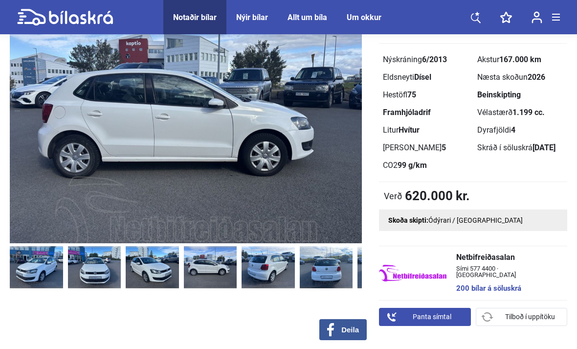 This screenshot has width=577, height=349. I want to click on b: 99 g/km, so click(412, 165).